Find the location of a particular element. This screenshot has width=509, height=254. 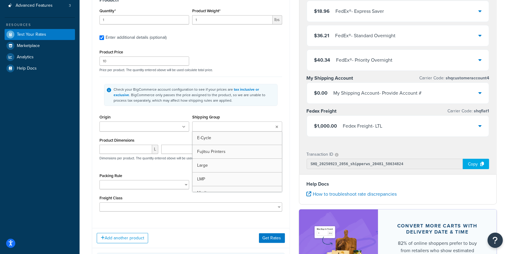

p: Transaction ID is located at coordinates (320, 155).